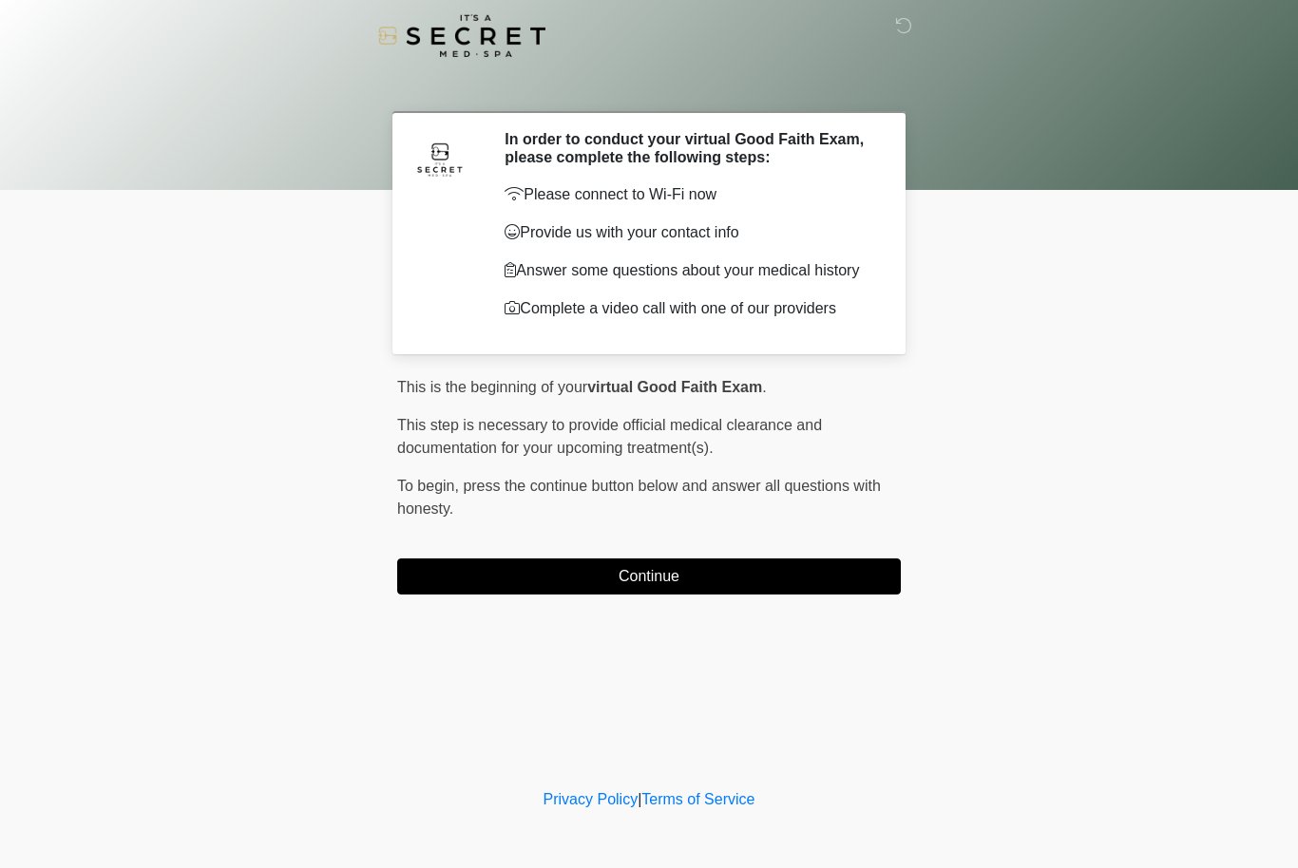 The image size is (1298, 868). I want to click on p: Please connect to Wi-Fi now, so click(688, 195).